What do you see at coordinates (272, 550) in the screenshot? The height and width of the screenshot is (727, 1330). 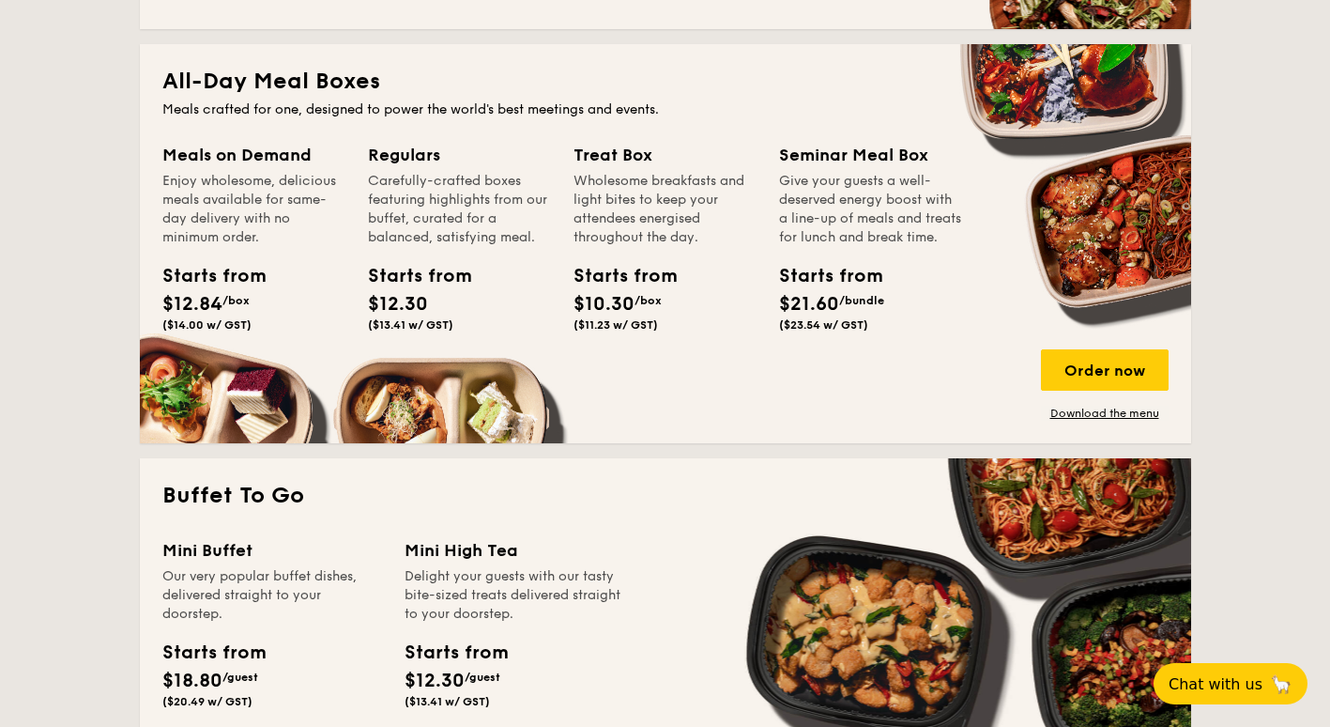 I see `div: Mini Buffet` at bounding box center [272, 550].